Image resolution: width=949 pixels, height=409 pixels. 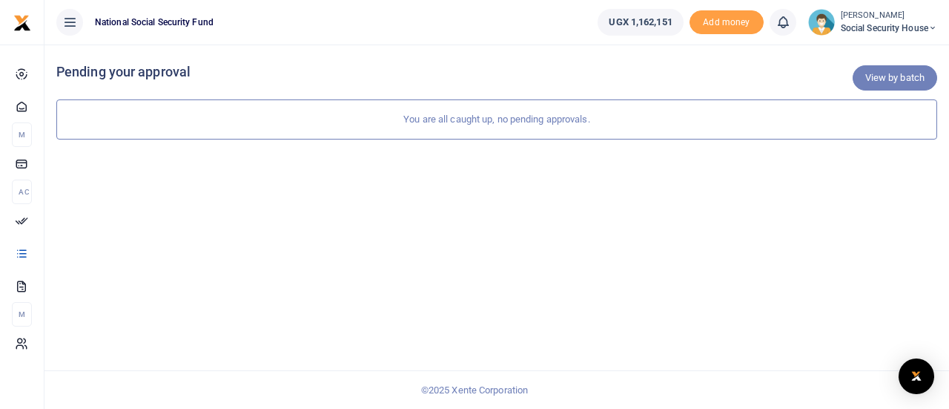 I want to click on li: Toup your wallet, so click(x=727, y=22).